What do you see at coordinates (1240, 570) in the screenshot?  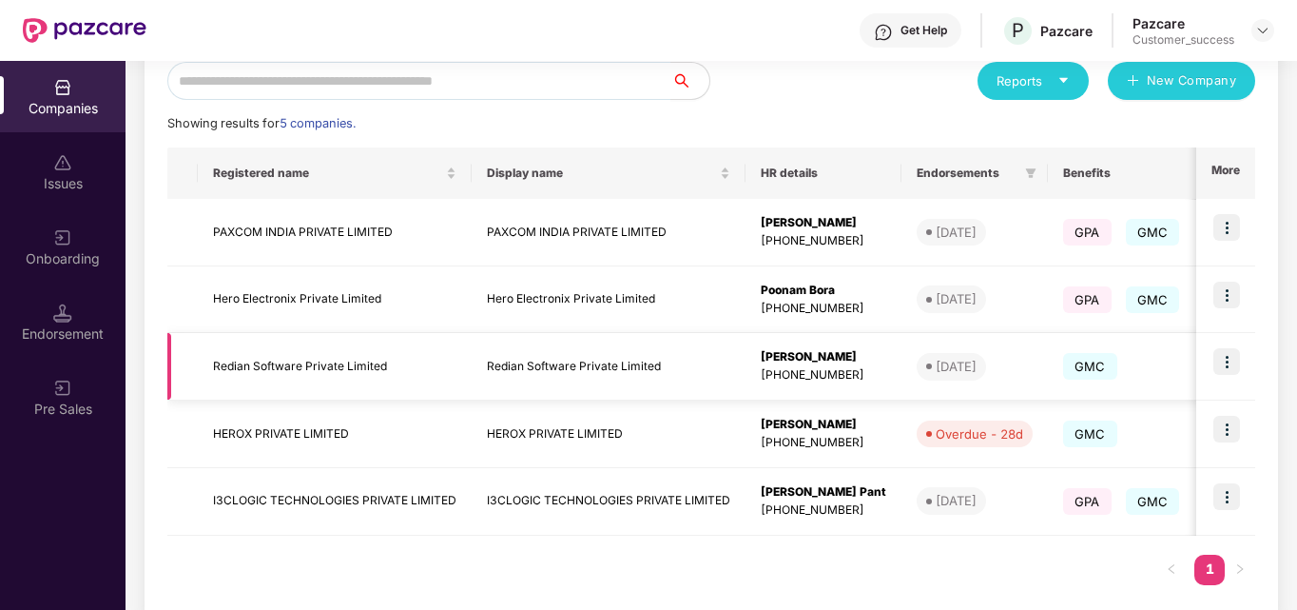 I see `li: Next Page` at bounding box center [1240, 570].